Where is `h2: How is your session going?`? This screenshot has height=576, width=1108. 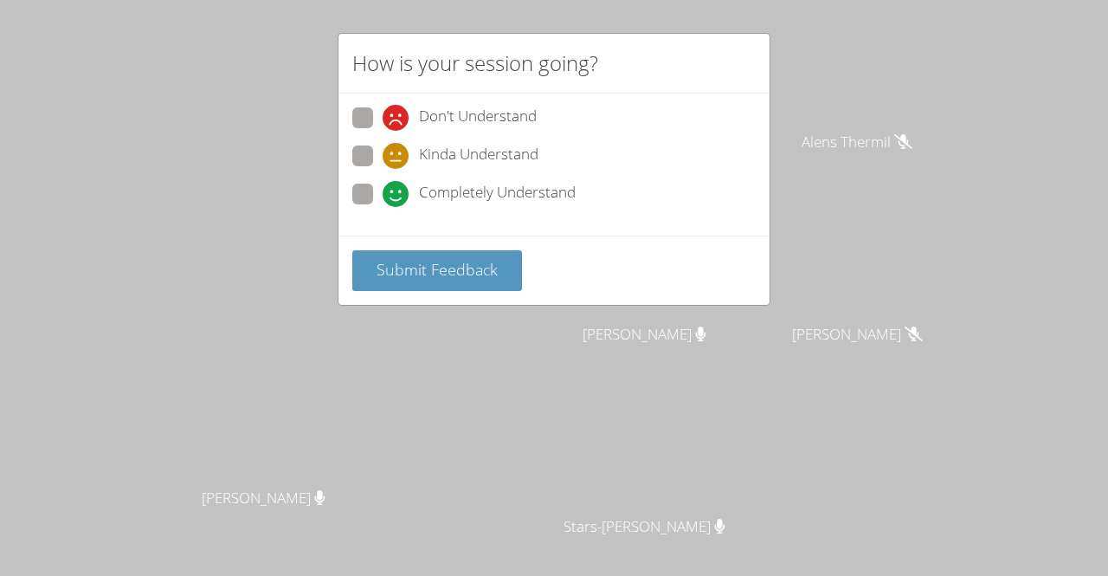 h2: How is your session going? is located at coordinates (475, 63).